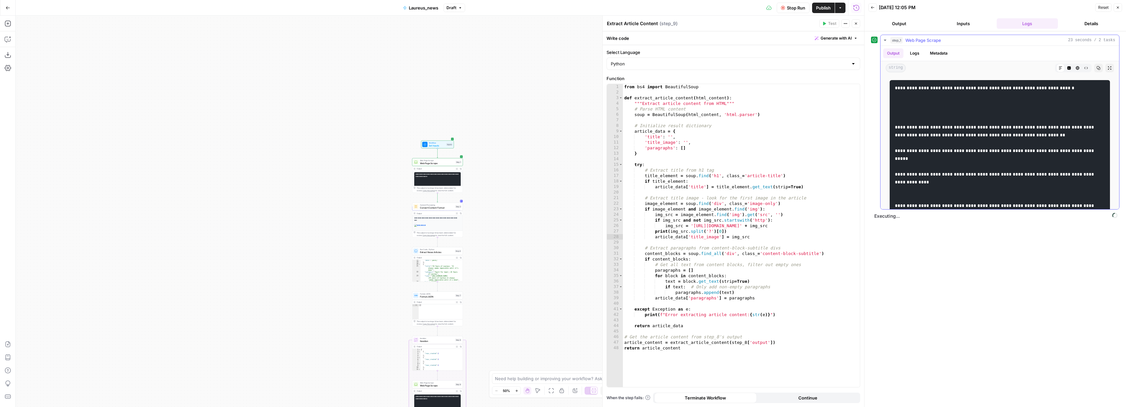 The image size is (1126, 407). I want to click on span: Toggle code folding, rows 41 through 42, so click(620, 309).